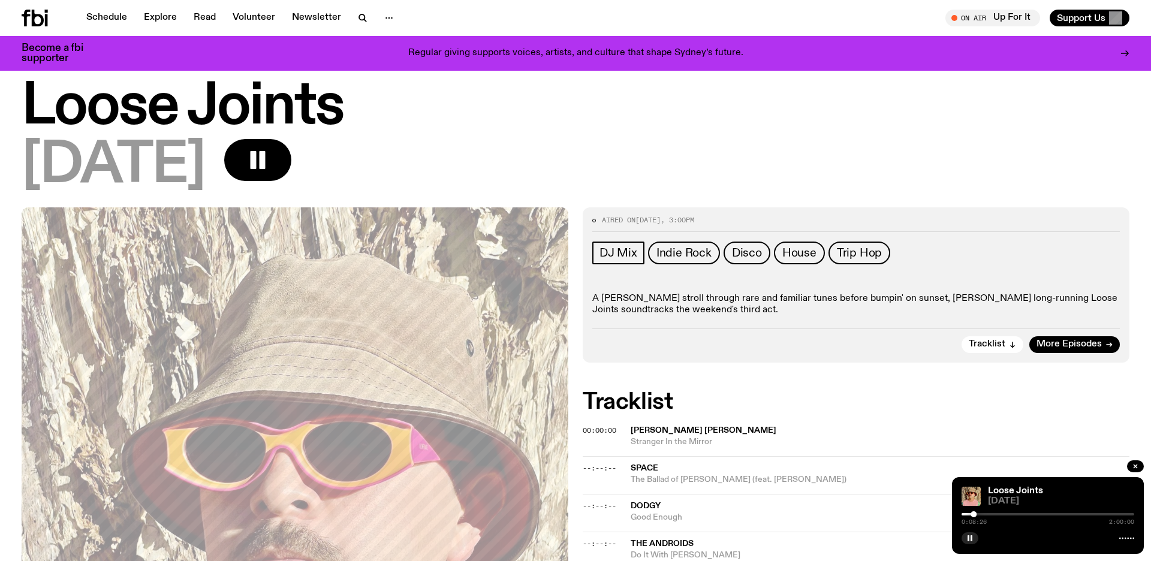 This screenshot has width=1151, height=561. I want to click on img: Tyson stands in front of a paperbark tree wearing orange sunglasses, a suede bucket hat and a pin..., so click(972, 497).